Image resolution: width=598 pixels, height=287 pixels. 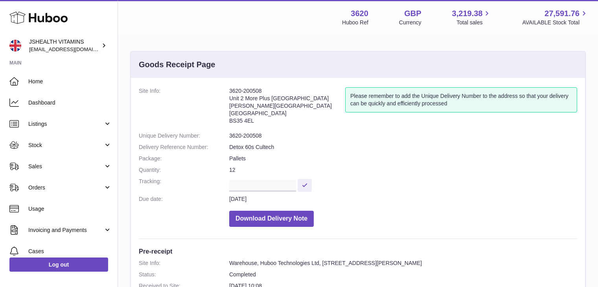 What do you see at coordinates (66, 230) in the screenshot?
I see `span: Invoicing and Payments` at bounding box center [66, 230].